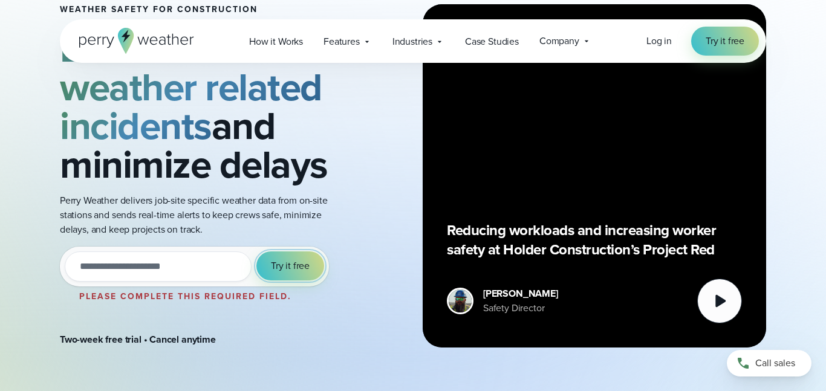 This screenshot has height=391, width=826. Describe the element at coordinates (342, 42) in the screenshot. I see `span: Features` at that location.